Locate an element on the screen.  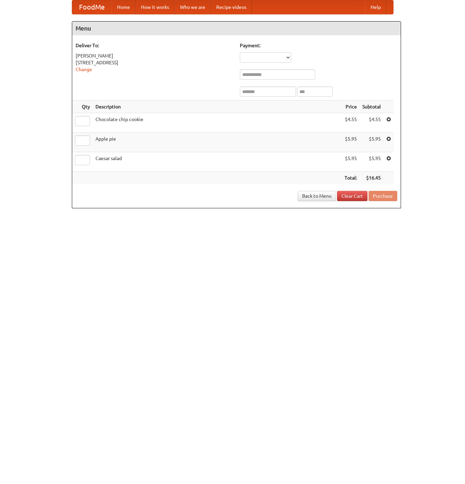
th: Price is located at coordinates (351, 107).